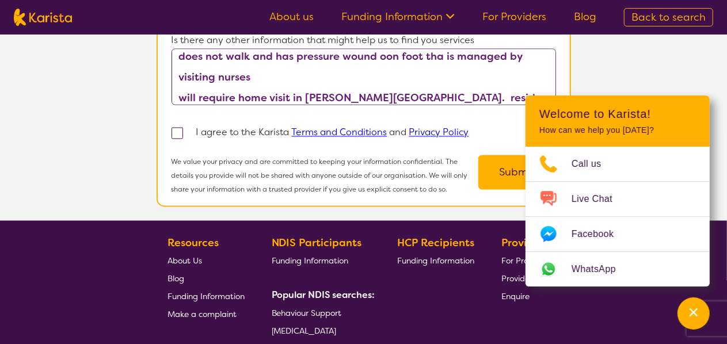 This screenshot has height=344, width=727. Describe the element at coordinates (43, 17) in the screenshot. I see `img: Karista logo` at that location.